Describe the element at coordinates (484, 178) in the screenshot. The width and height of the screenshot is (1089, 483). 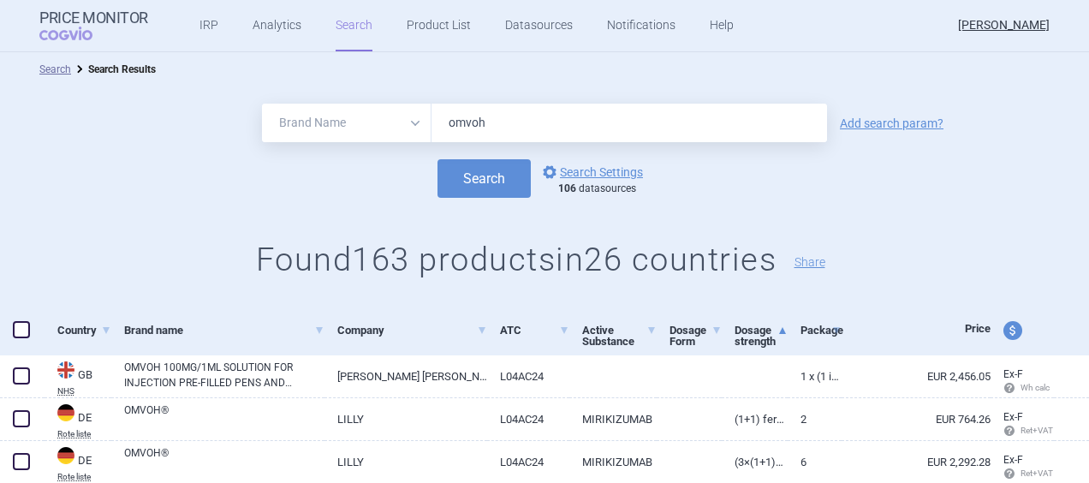
I see `button: Search` at that location.